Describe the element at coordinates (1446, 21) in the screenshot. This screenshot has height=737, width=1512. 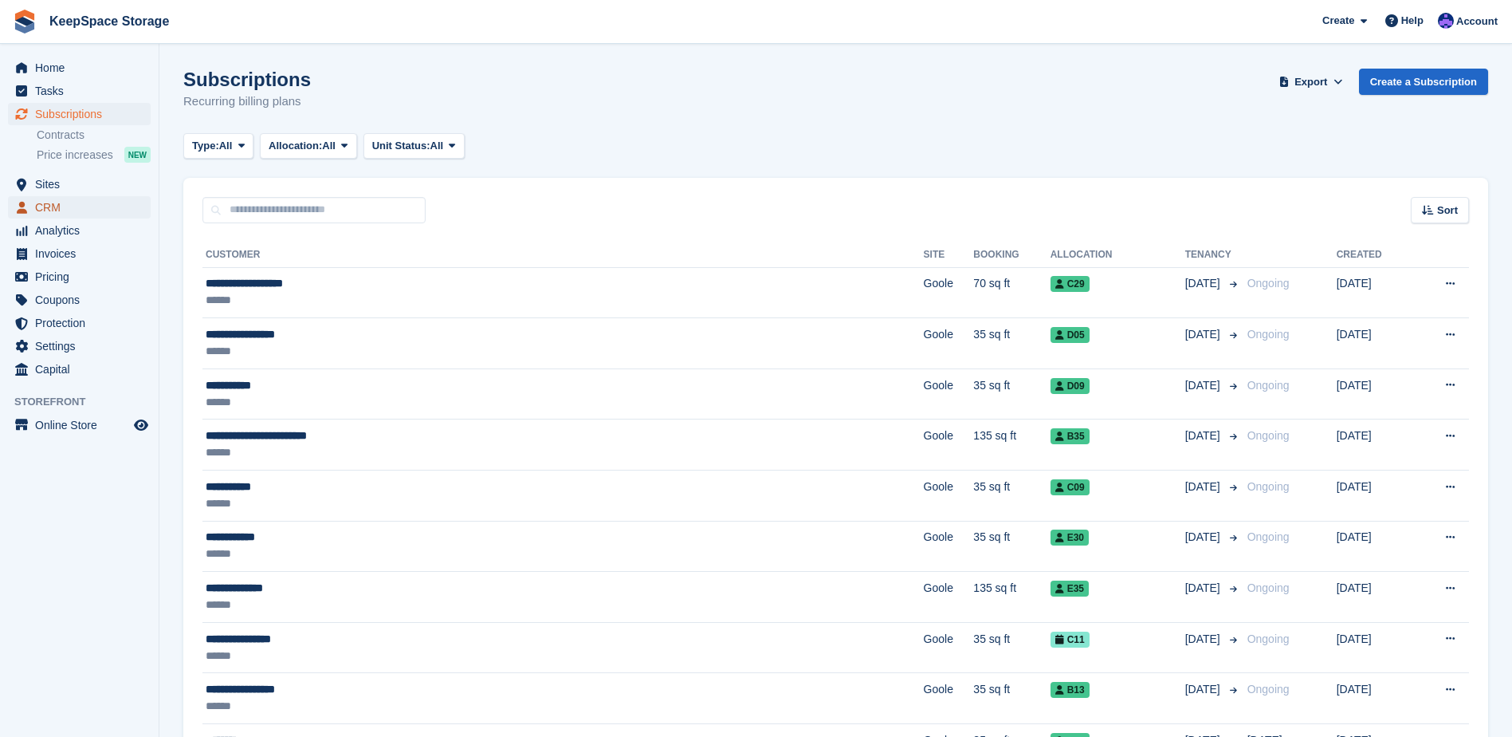
I see `img: Chloe Clark` at that location.